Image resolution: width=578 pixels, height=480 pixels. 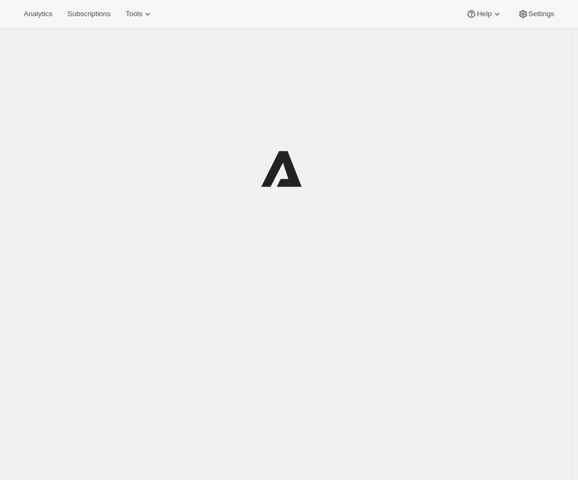 I want to click on span: Analytics, so click(x=38, y=14).